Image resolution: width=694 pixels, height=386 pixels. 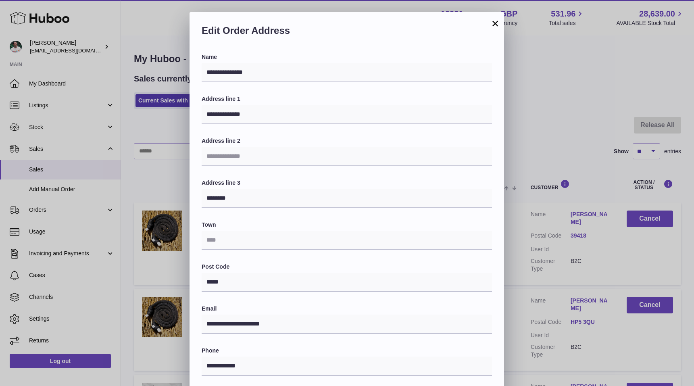 I want to click on label: Name, so click(x=347, y=57).